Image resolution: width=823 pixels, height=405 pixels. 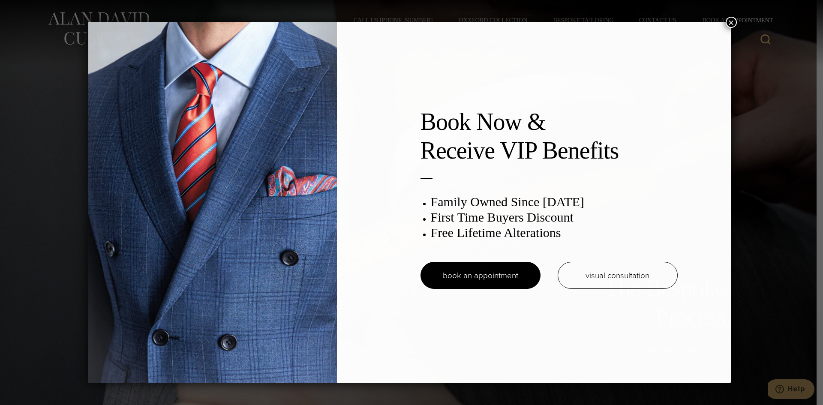 What do you see at coordinates (618, 275) in the screenshot?
I see `a: visual consultation` at bounding box center [618, 275].